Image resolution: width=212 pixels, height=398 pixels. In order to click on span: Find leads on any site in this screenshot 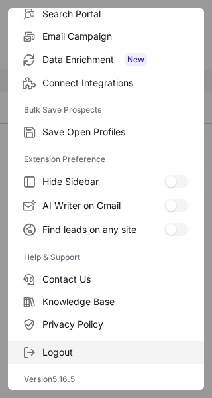, I will do `click(103, 229)`.